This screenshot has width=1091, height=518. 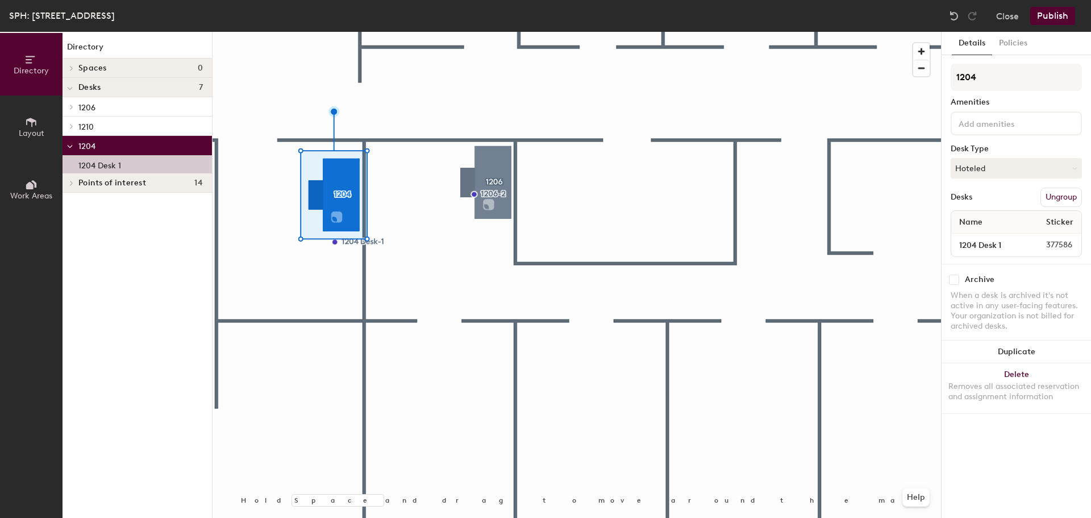 I want to click on span: 377586, so click(x=1049, y=245).